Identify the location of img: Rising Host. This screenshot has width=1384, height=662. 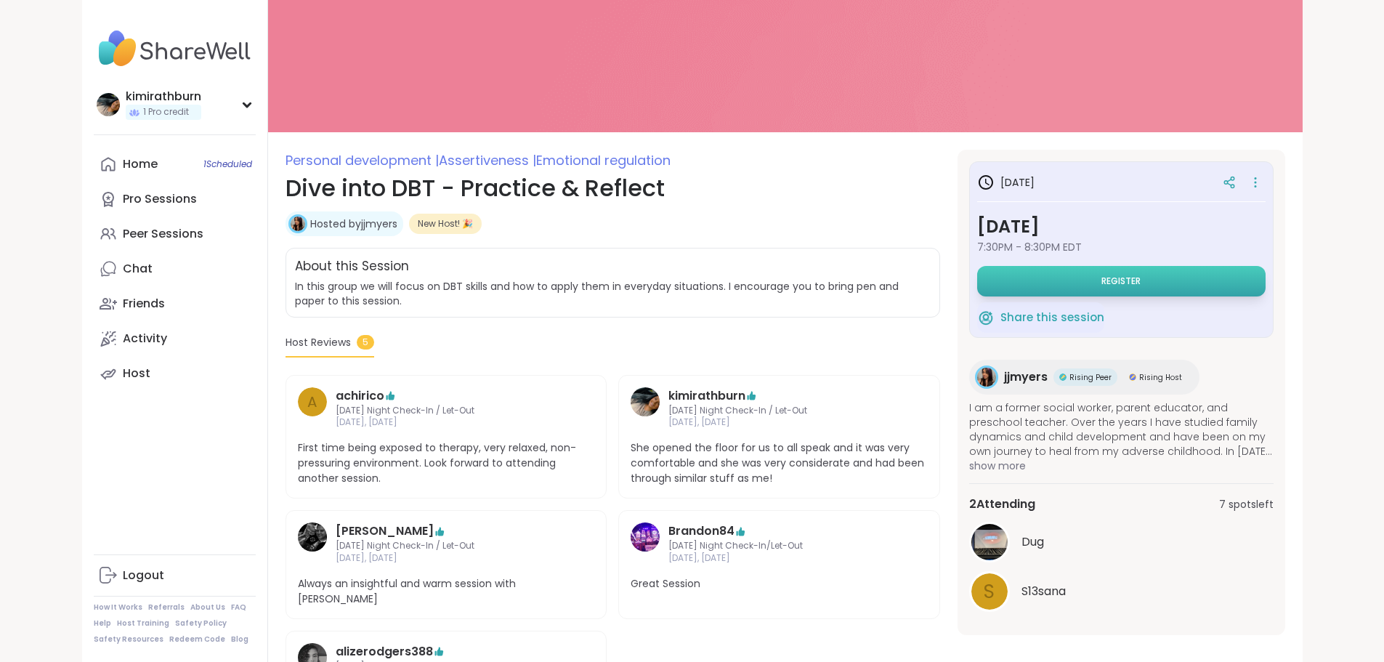
(1132, 377).